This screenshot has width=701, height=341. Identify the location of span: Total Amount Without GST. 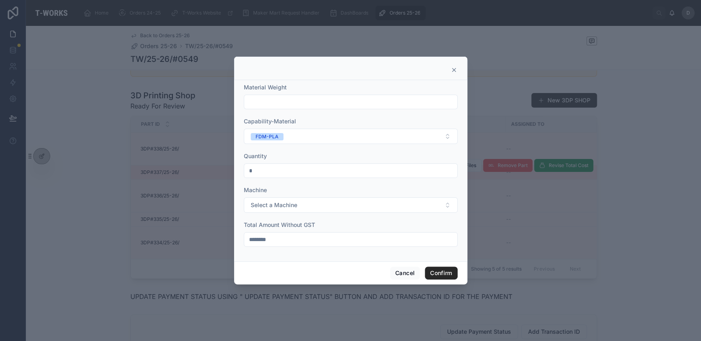
(279, 225).